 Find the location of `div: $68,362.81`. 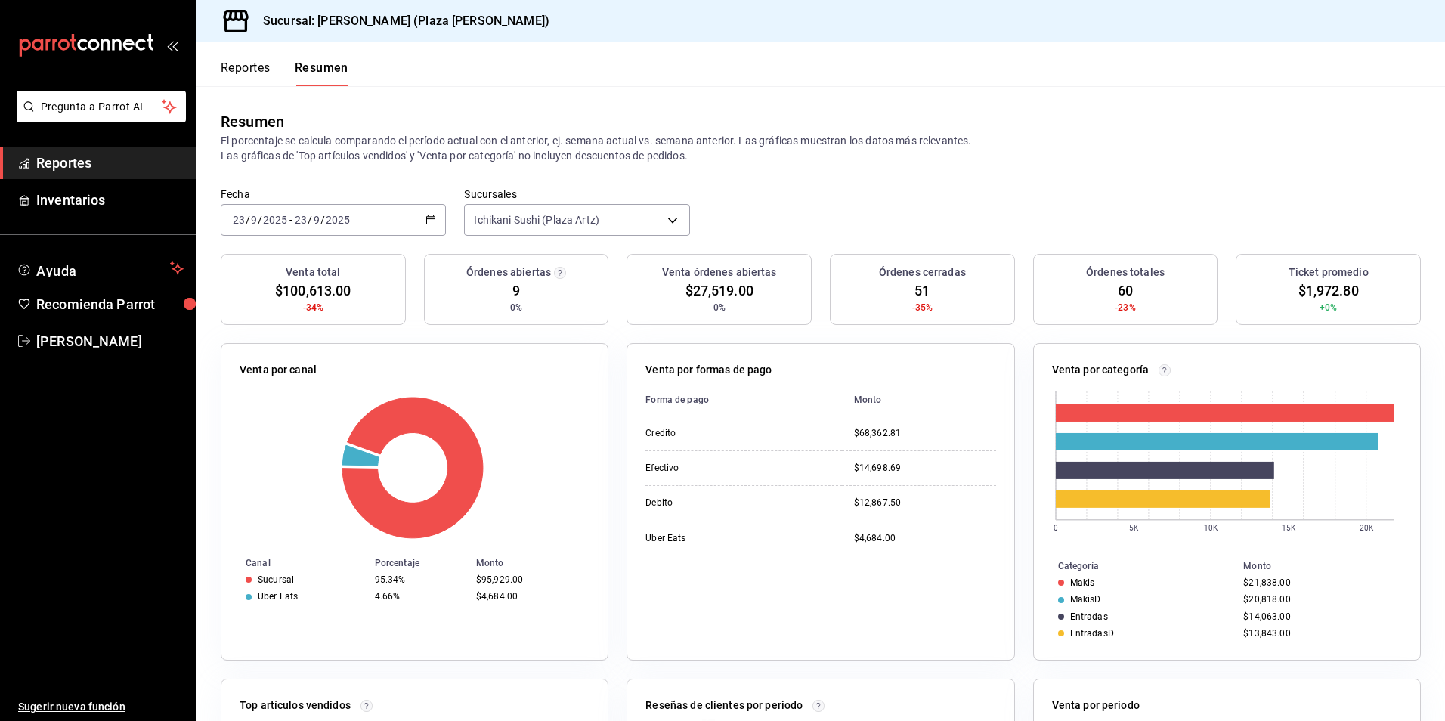

div: $68,362.81 is located at coordinates (925, 433).